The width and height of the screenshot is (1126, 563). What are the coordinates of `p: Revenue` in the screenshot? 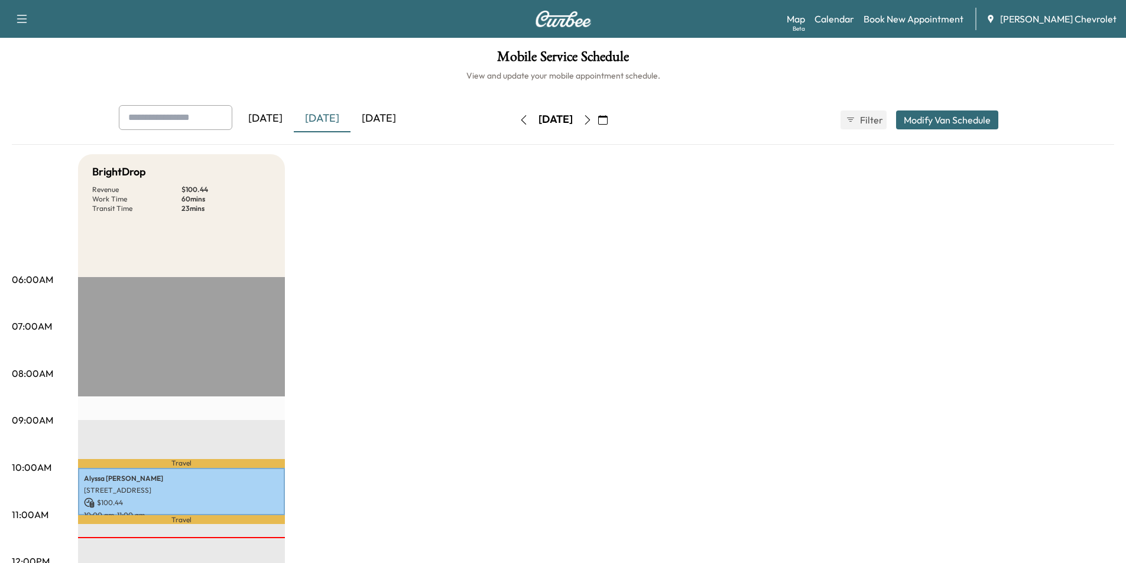 It's located at (137, 190).